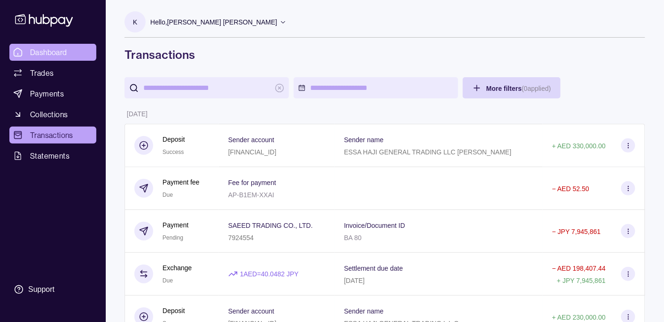 The image size is (664, 322). What do you see at coordinates (252, 195) in the screenshot?
I see `p: AP-B1EM-XXAI` at bounding box center [252, 195].